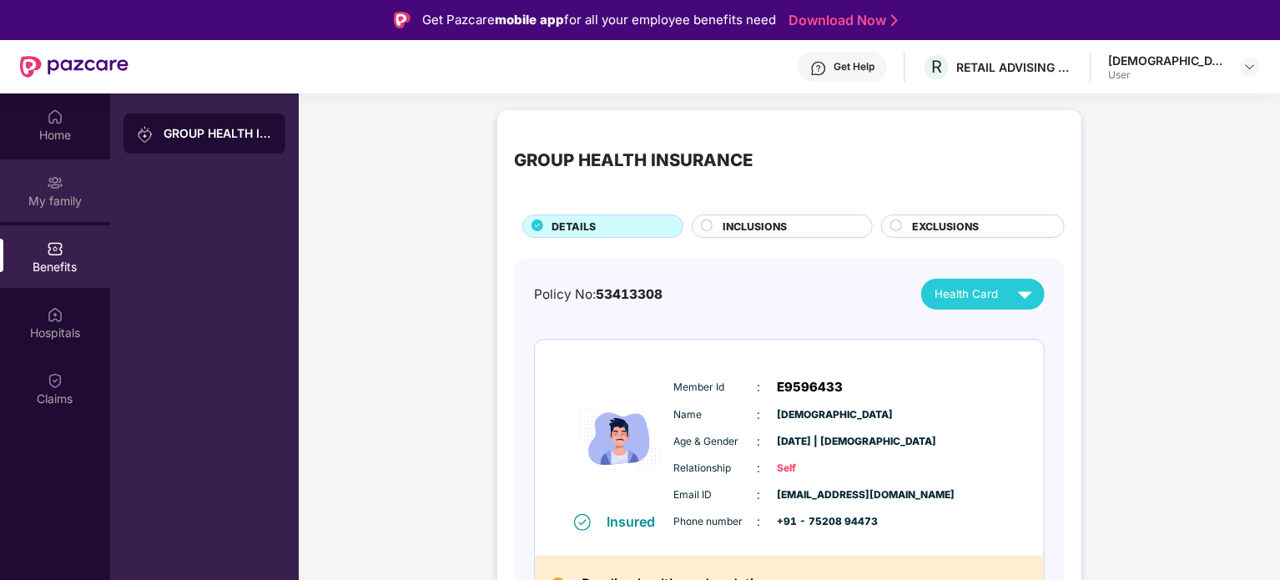 The image size is (1280, 580). I want to click on img: svg+xml;base64,PHN2ZyBpZD0iSGVscC0zMngzMiIgeG1sbnM9Imh0dHA6Ly93d3cudzMub3JnLzIwMDAvc3ZnIiB3aWR0aD..., so click(819, 68).